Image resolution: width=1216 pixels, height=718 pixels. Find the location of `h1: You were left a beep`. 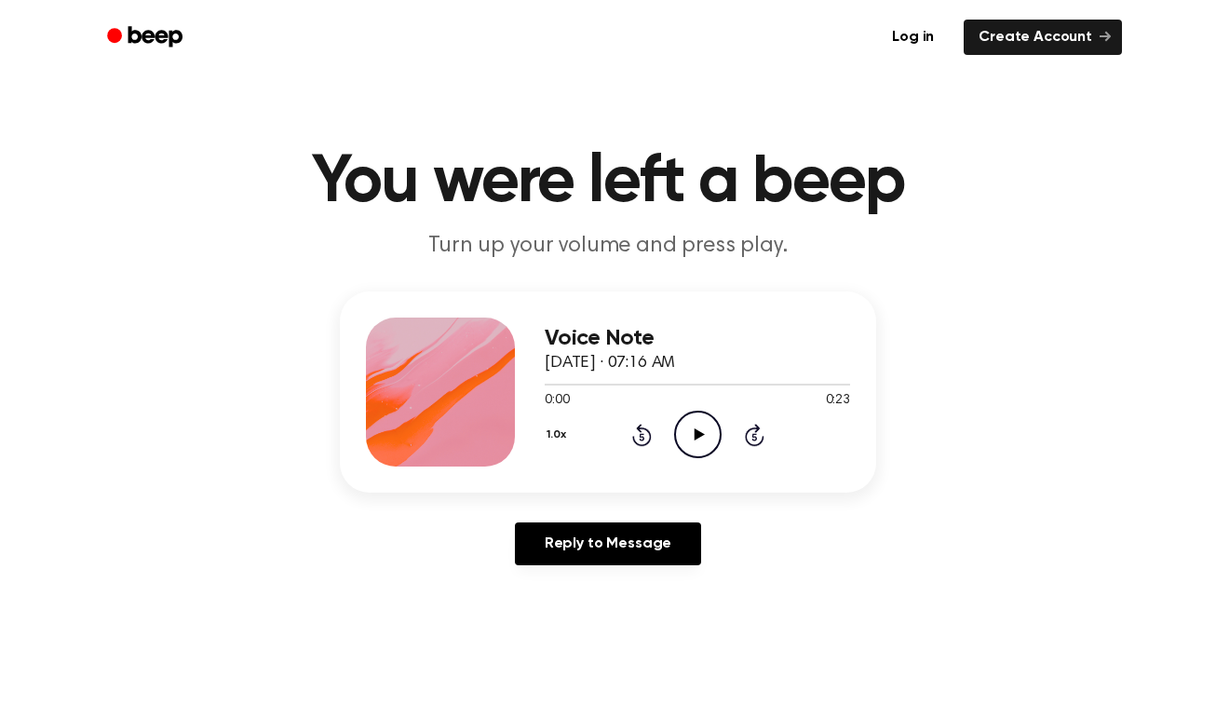

h1: You were left a beep is located at coordinates (608, 183).